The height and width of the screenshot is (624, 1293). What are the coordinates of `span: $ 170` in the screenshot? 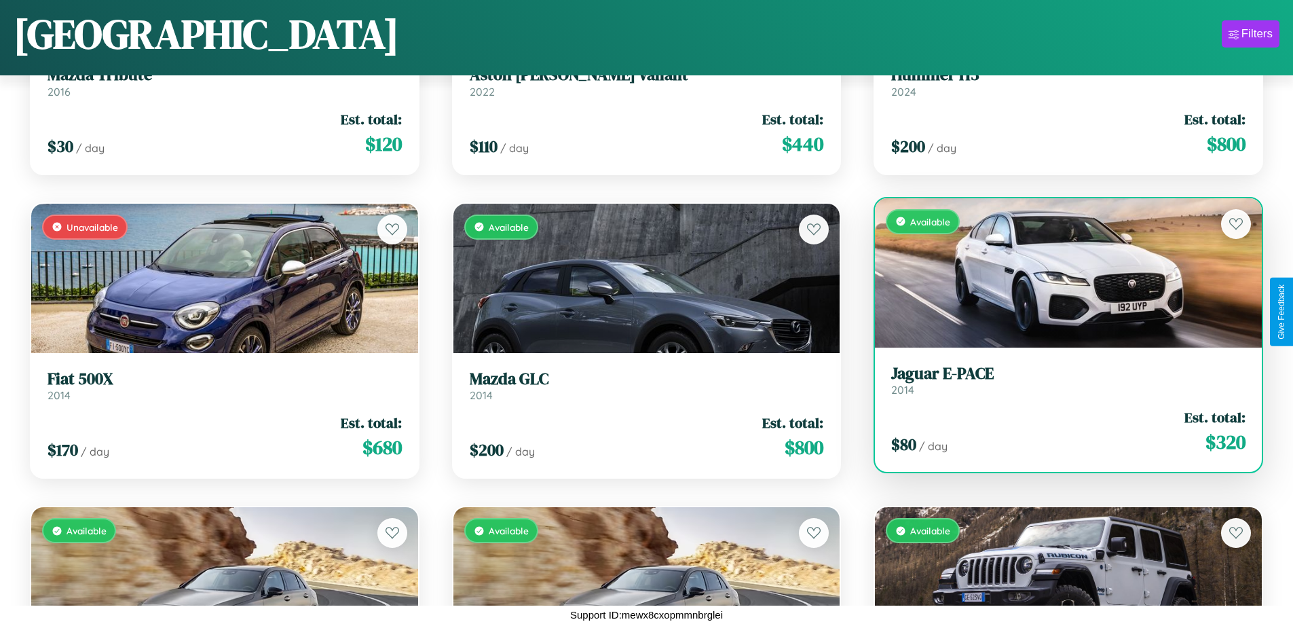 It's located at (62, 449).